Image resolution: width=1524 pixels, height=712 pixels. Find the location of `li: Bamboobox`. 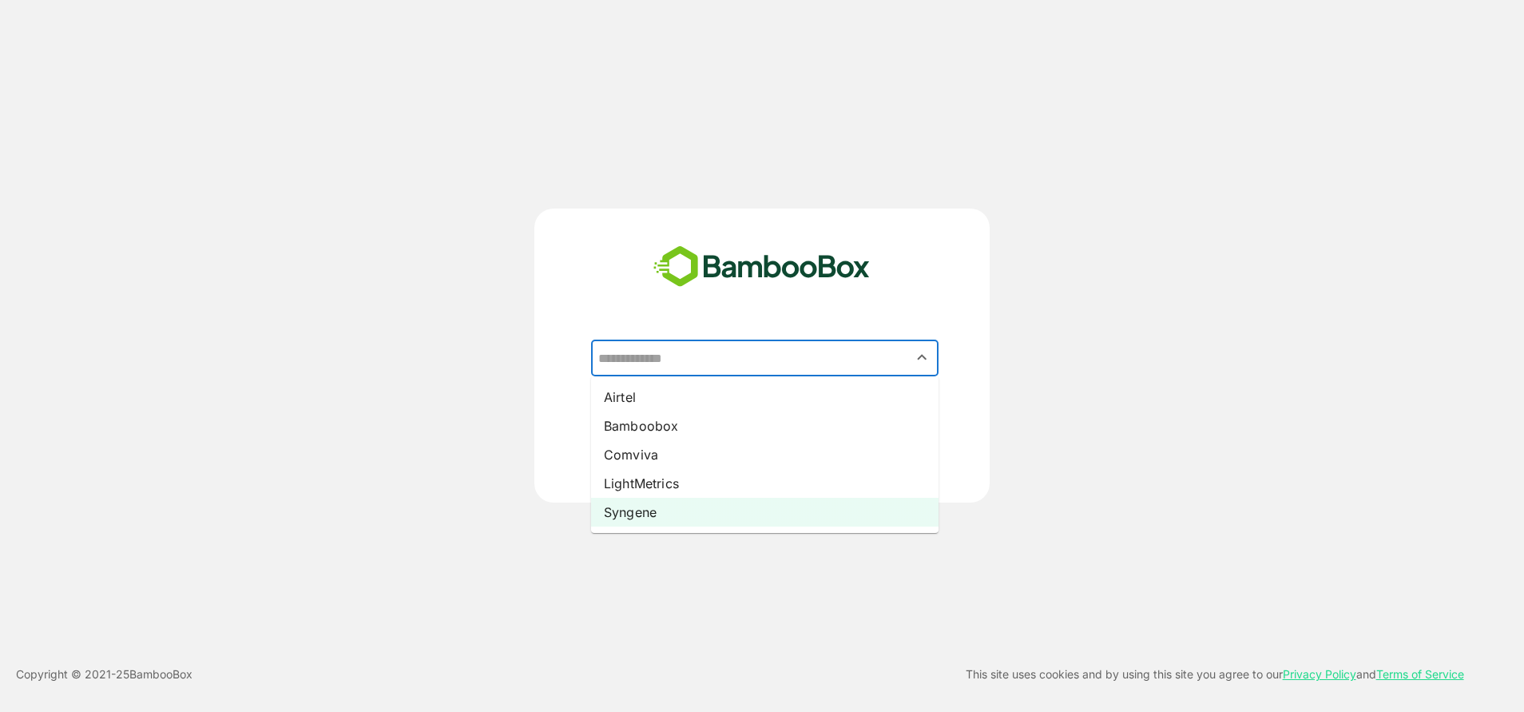

li: Bamboobox is located at coordinates (764, 426).